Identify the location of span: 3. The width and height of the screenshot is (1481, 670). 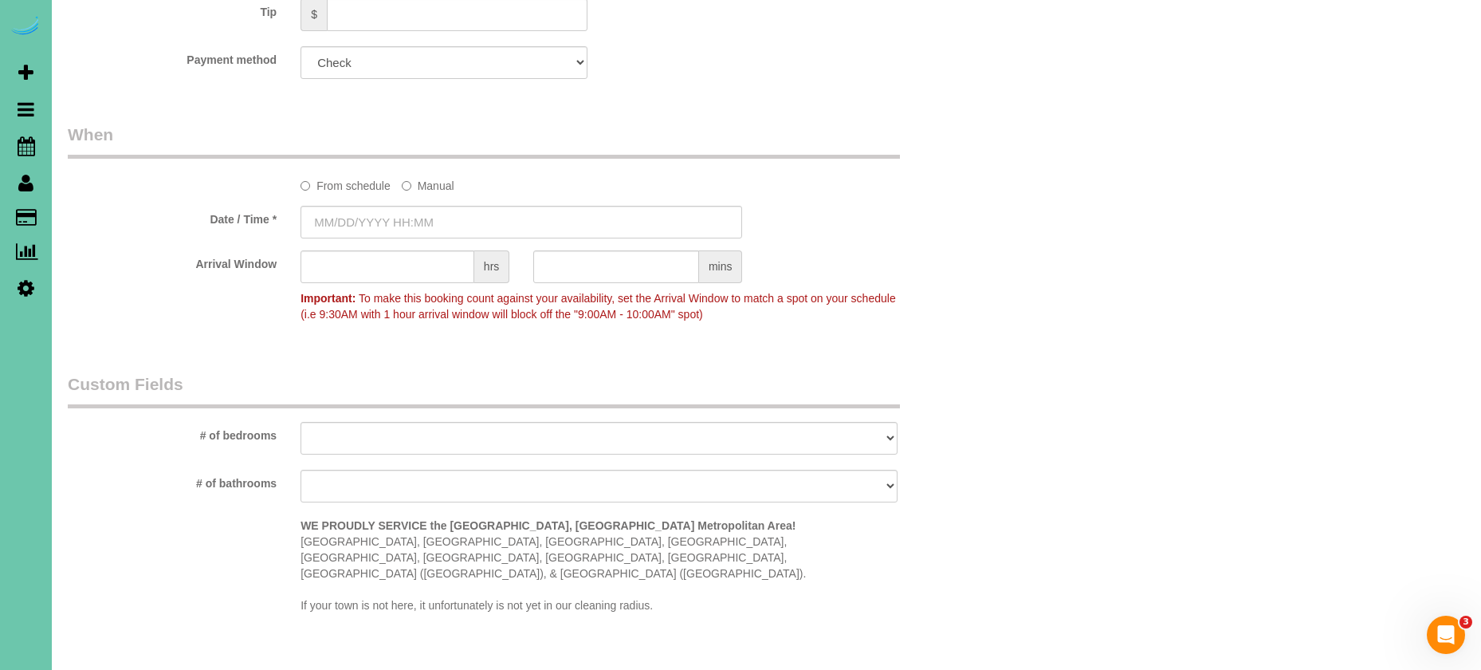
(1466, 622).